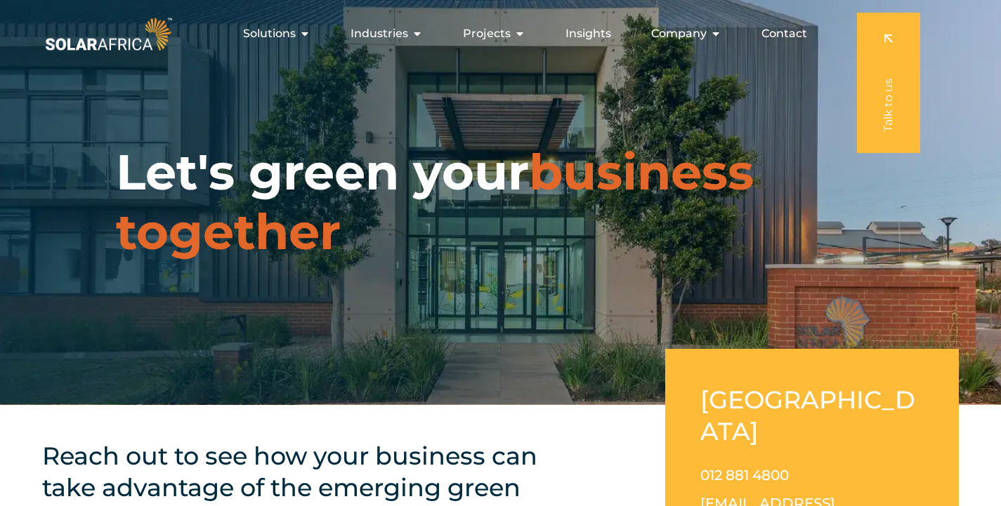 The height and width of the screenshot is (506, 1001). I want to click on a: Contact, so click(784, 34).